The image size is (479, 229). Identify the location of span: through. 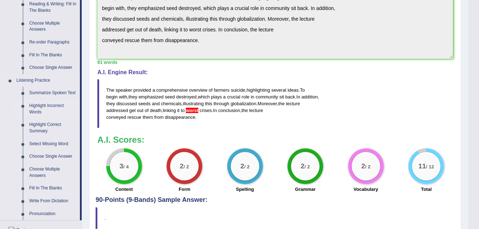
(221, 103).